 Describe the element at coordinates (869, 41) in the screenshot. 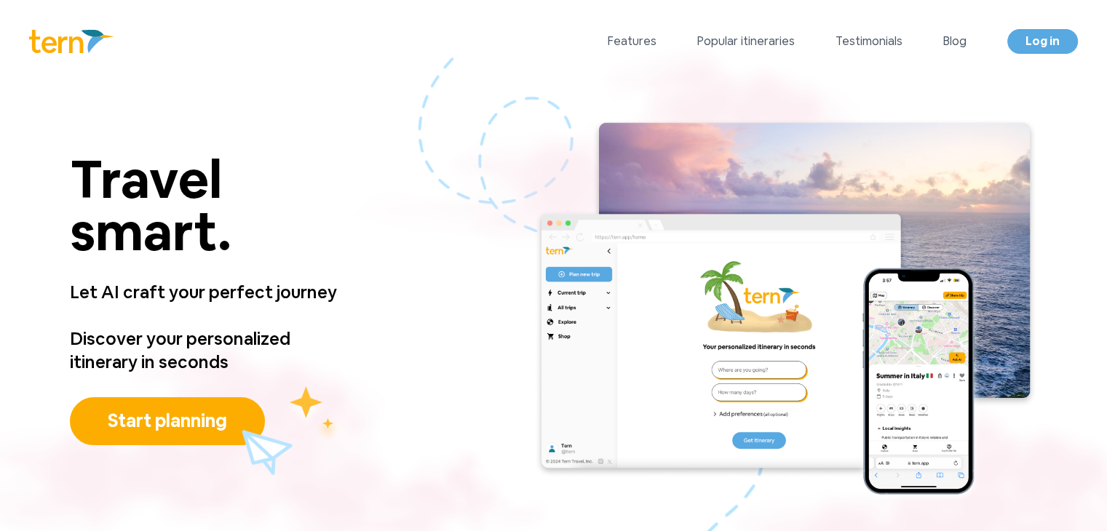

I see `a: Testimonials` at that location.